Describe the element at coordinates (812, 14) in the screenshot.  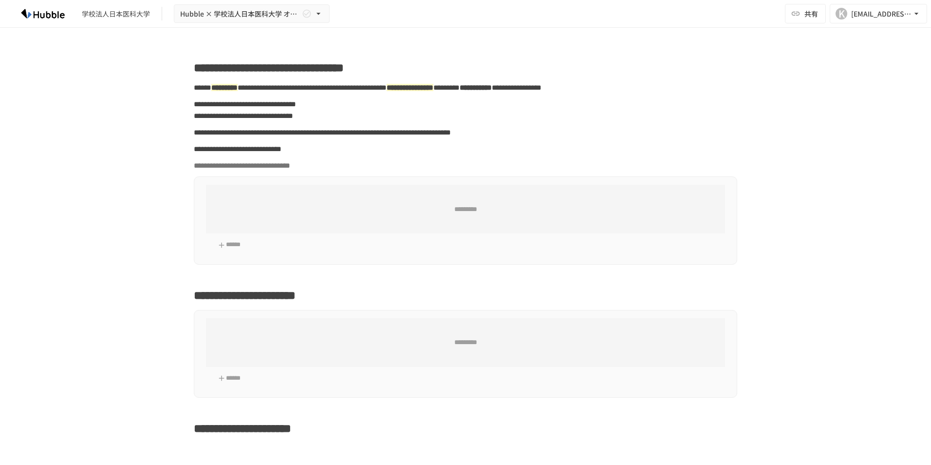
I see `span: 共有` at that location.